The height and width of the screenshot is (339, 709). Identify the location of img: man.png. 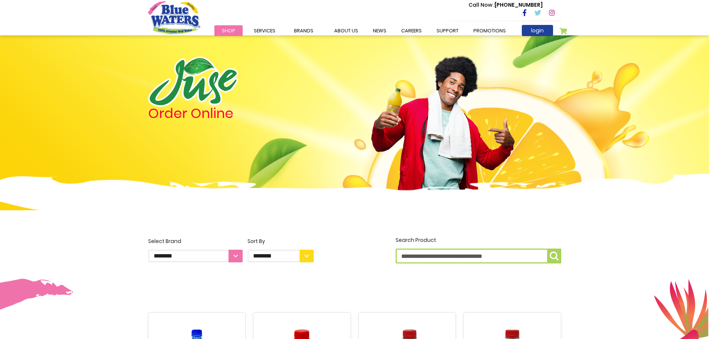
(443, 122).